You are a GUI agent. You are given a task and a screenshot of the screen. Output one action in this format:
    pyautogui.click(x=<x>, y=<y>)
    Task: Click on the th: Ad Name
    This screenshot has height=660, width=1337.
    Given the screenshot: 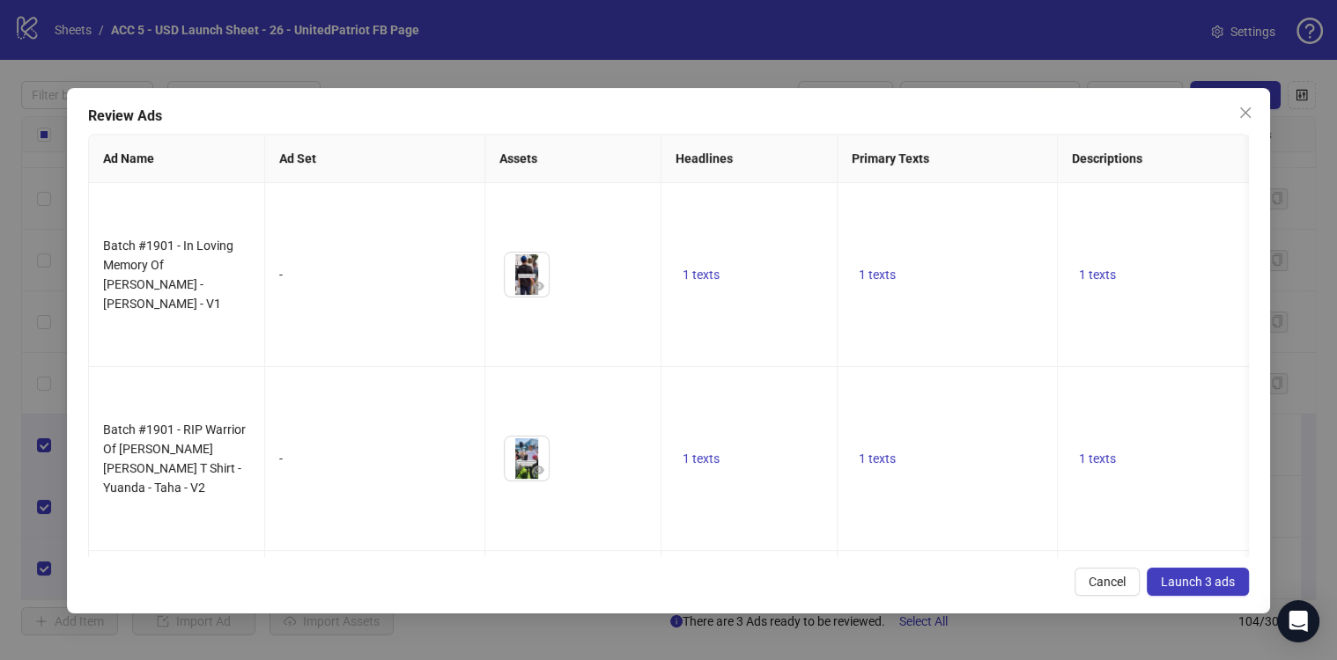 What is the action you would take?
    pyautogui.click(x=177, y=158)
    